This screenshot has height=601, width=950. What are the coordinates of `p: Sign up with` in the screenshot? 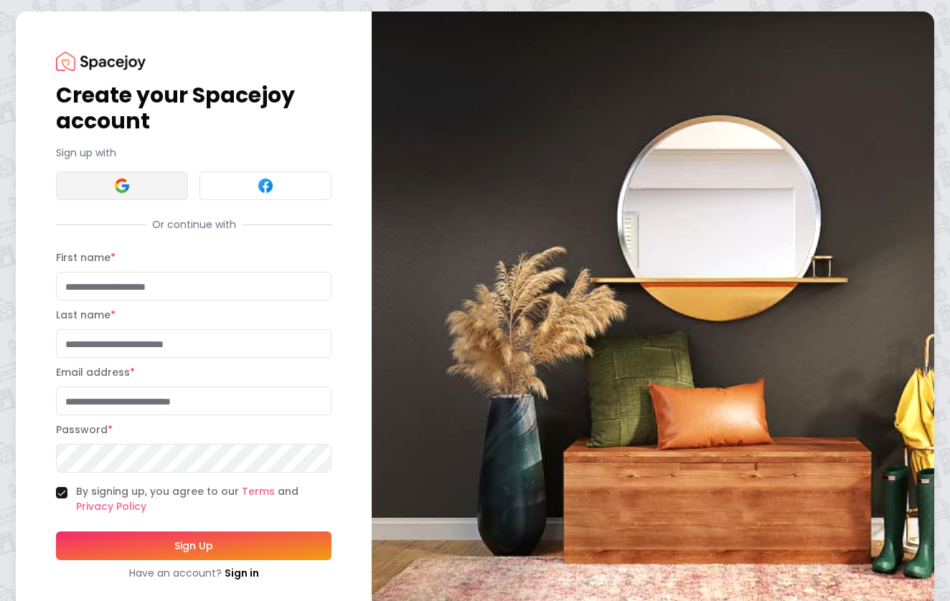 It's located at (194, 153).